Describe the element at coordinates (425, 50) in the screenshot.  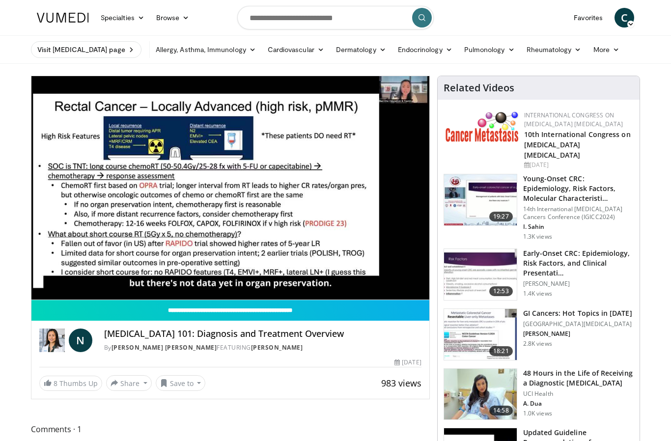
I see `a: Endocrinology` at that location.